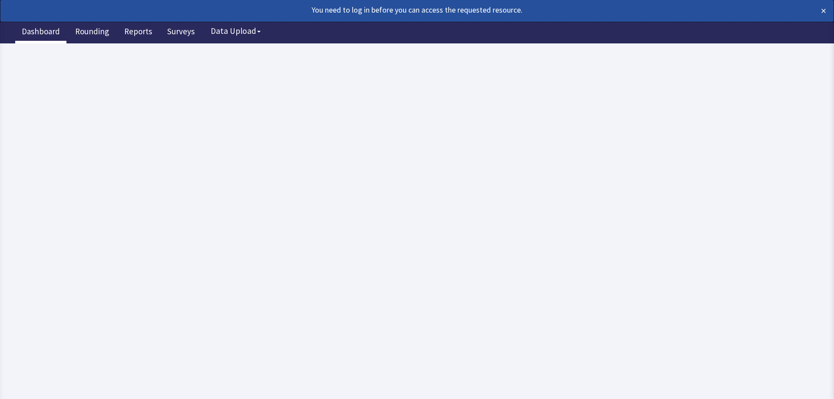 The width and height of the screenshot is (834, 399). What do you see at coordinates (138, 33) in the screenshot?
I see `a: Reports` at bounding box center [138, 33].